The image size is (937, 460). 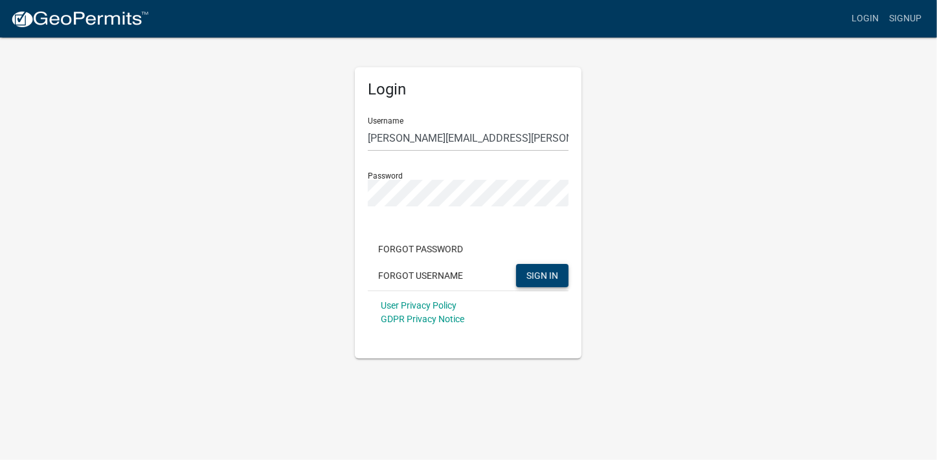 I want to click on button: Forgot Username, so click(x=420, y=276).